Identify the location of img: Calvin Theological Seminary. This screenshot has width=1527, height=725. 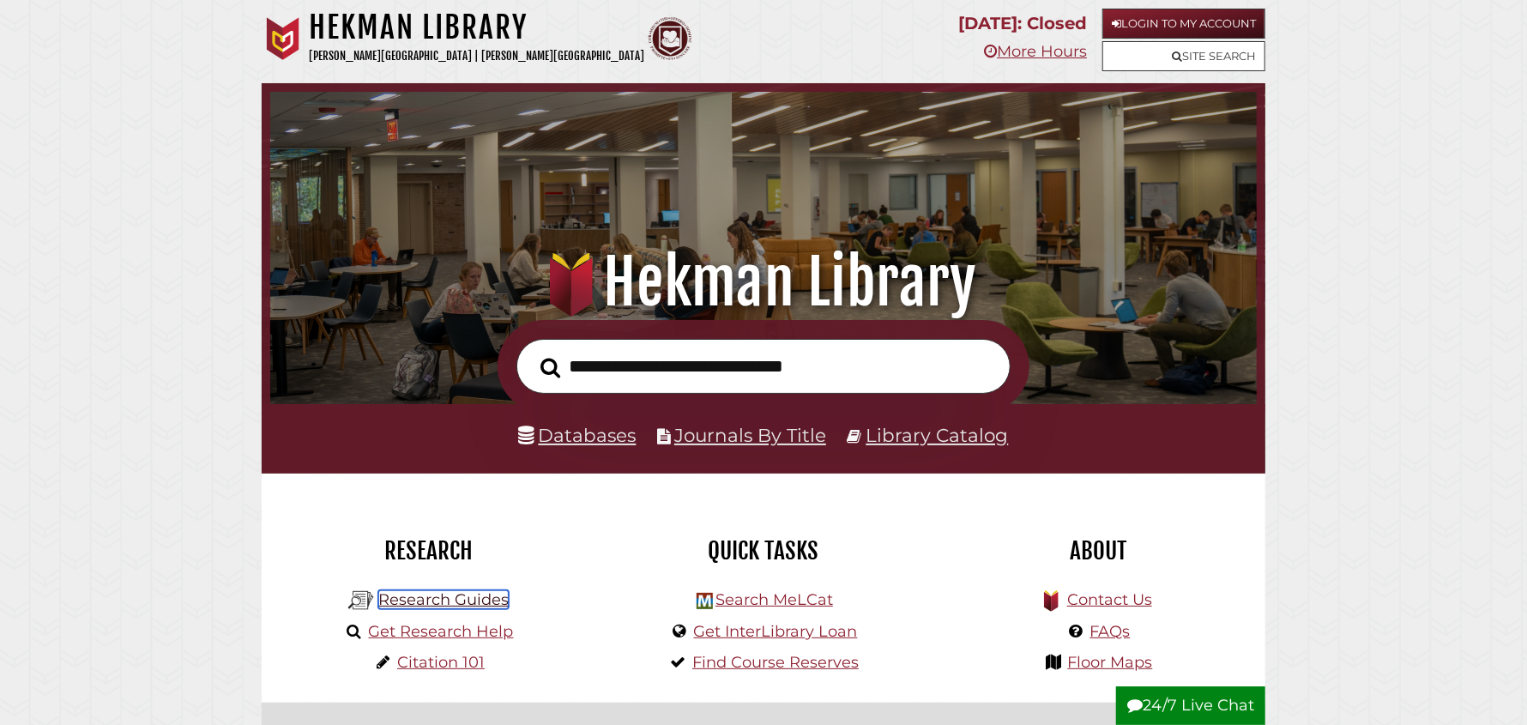
(670, 39).